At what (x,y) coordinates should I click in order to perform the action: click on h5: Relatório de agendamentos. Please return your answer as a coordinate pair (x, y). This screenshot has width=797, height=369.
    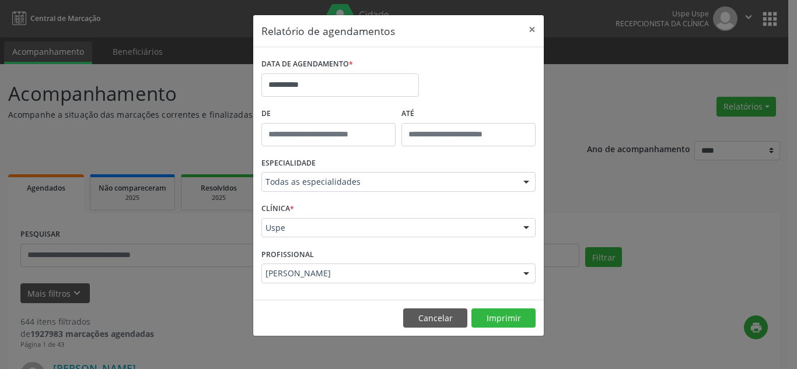
    Looking at the image, I should click on (328, 31).